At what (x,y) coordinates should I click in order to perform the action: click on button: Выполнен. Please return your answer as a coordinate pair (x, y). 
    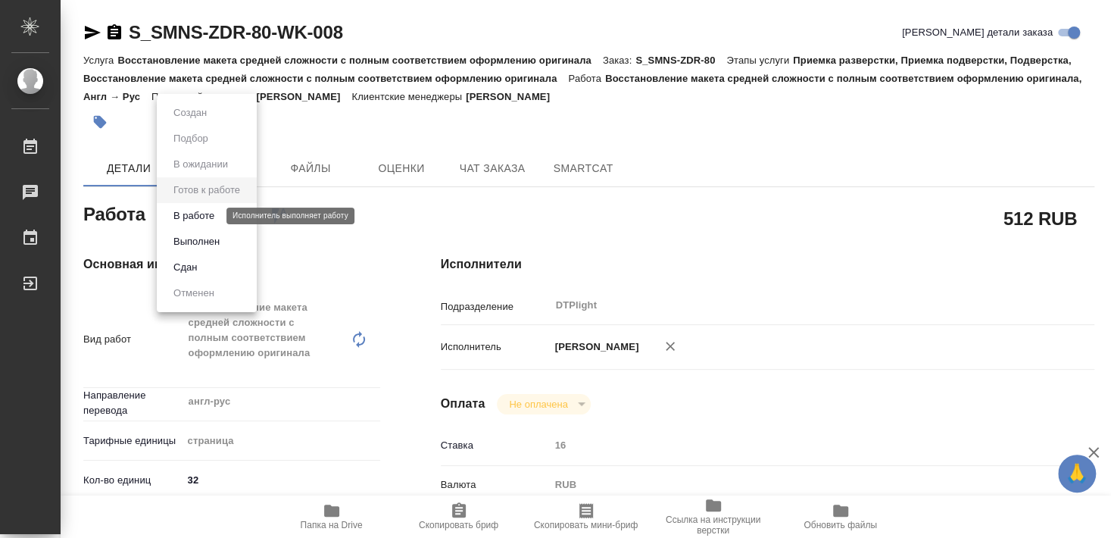
    Looking at the image, I should click on (196, 242).